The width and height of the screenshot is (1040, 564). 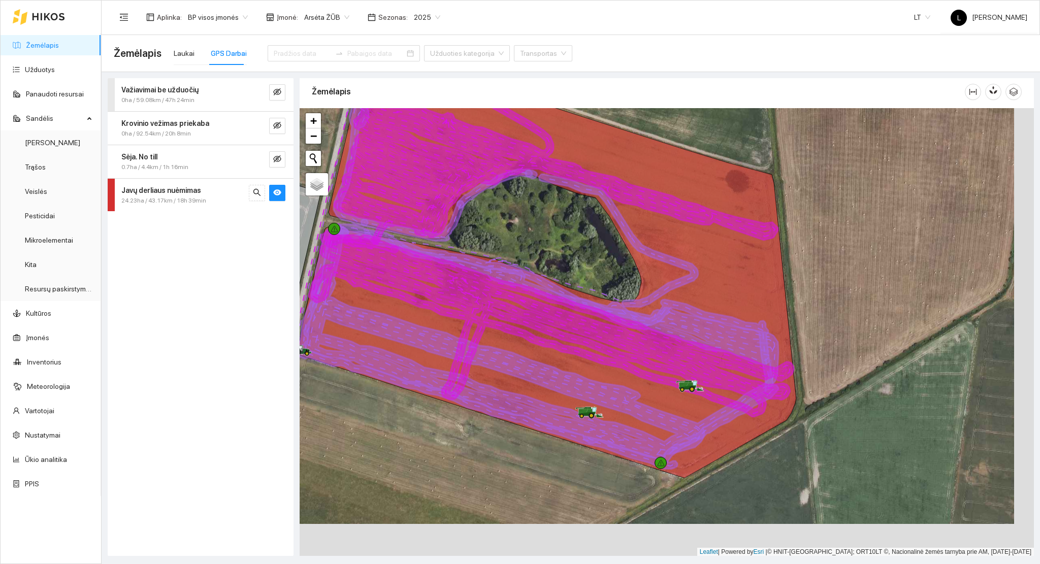 I want to click on span: 0ha / 92.54km / 20h 8min, so click(x=156, y=134).